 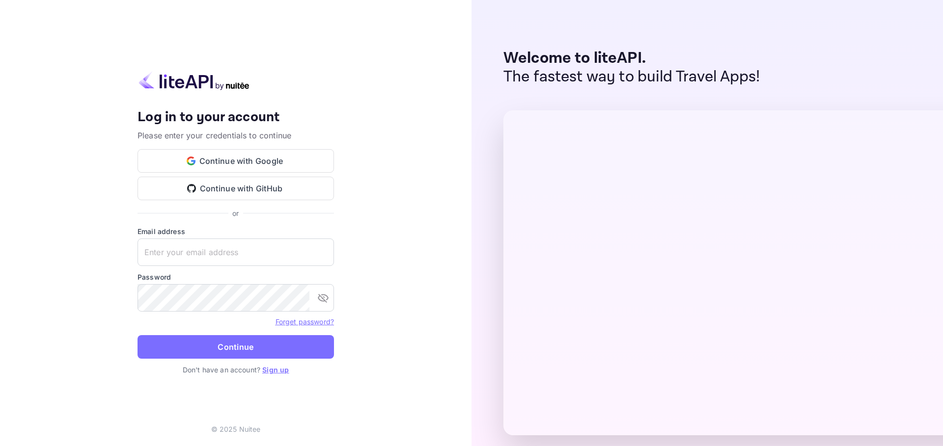 What do you see at coordinates (194, 81) in the screenshot?
I see `img: liteapi` at bounding box center [194, 81].